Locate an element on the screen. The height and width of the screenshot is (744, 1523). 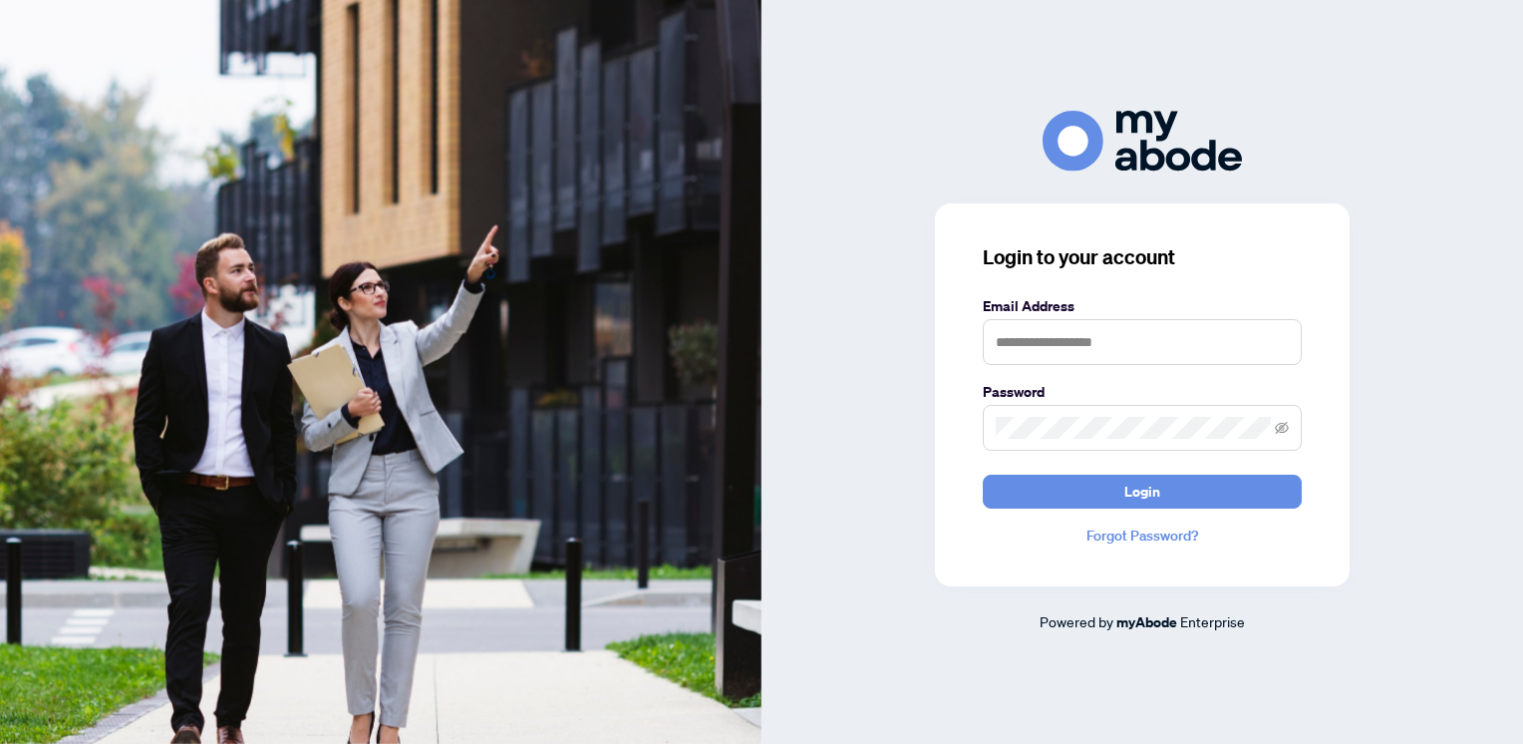
img: ma-logo is located at coordinates (1143, 141).